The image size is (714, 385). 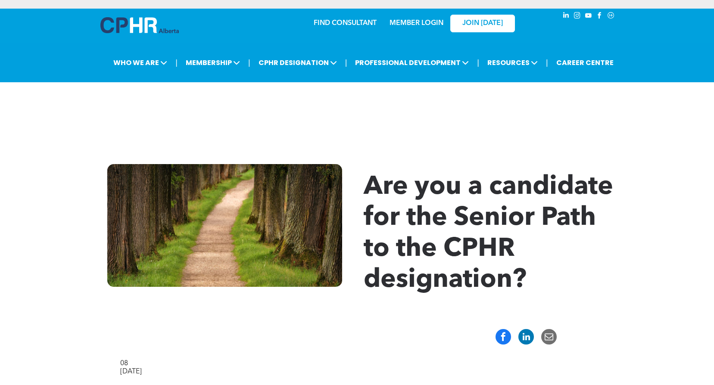 I want to click on a: MEMBER LOGIN, so click(x=416, y=23).